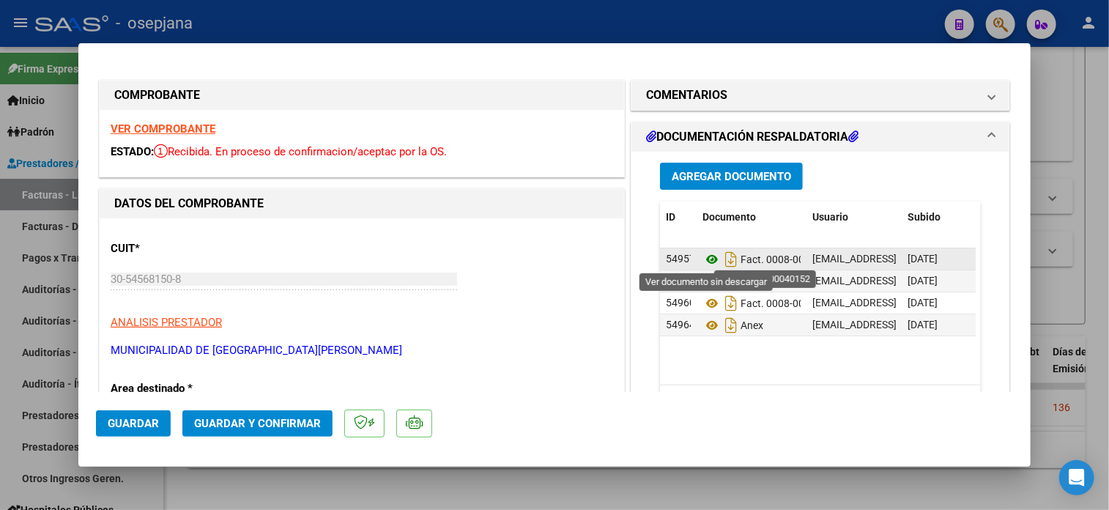 This screenshot has width=1109, height=510. What do you see at coordinates (752, 137) in the screenshot?
I see `h1: DOCUMENTACIÓN RESPALDATORIA` at bounding box center [752, 137].